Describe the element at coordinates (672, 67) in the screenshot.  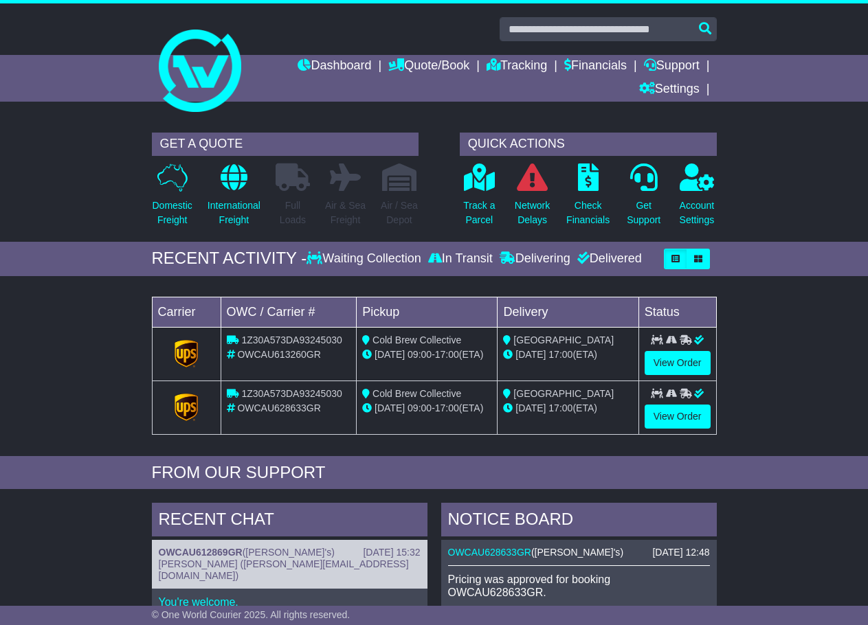
I see `a: Support` at that location.